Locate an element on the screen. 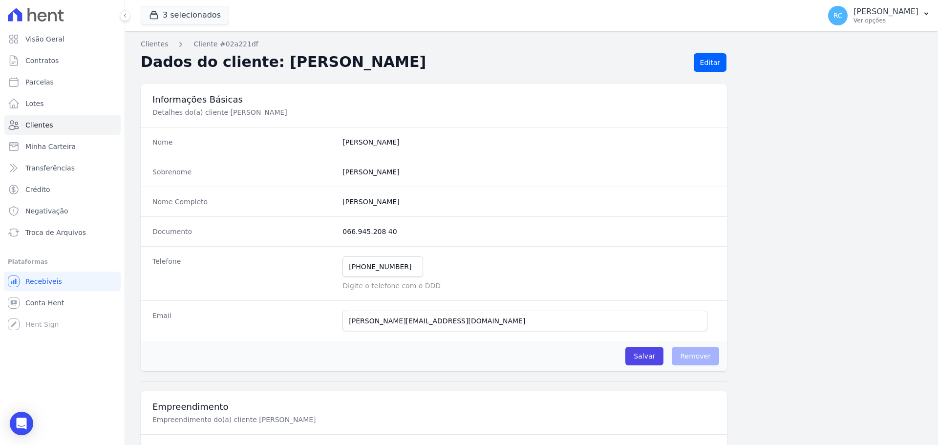 This screenshot has height=445, width=938. a: Troca de Arquivos is located at coordinates (62, 232).